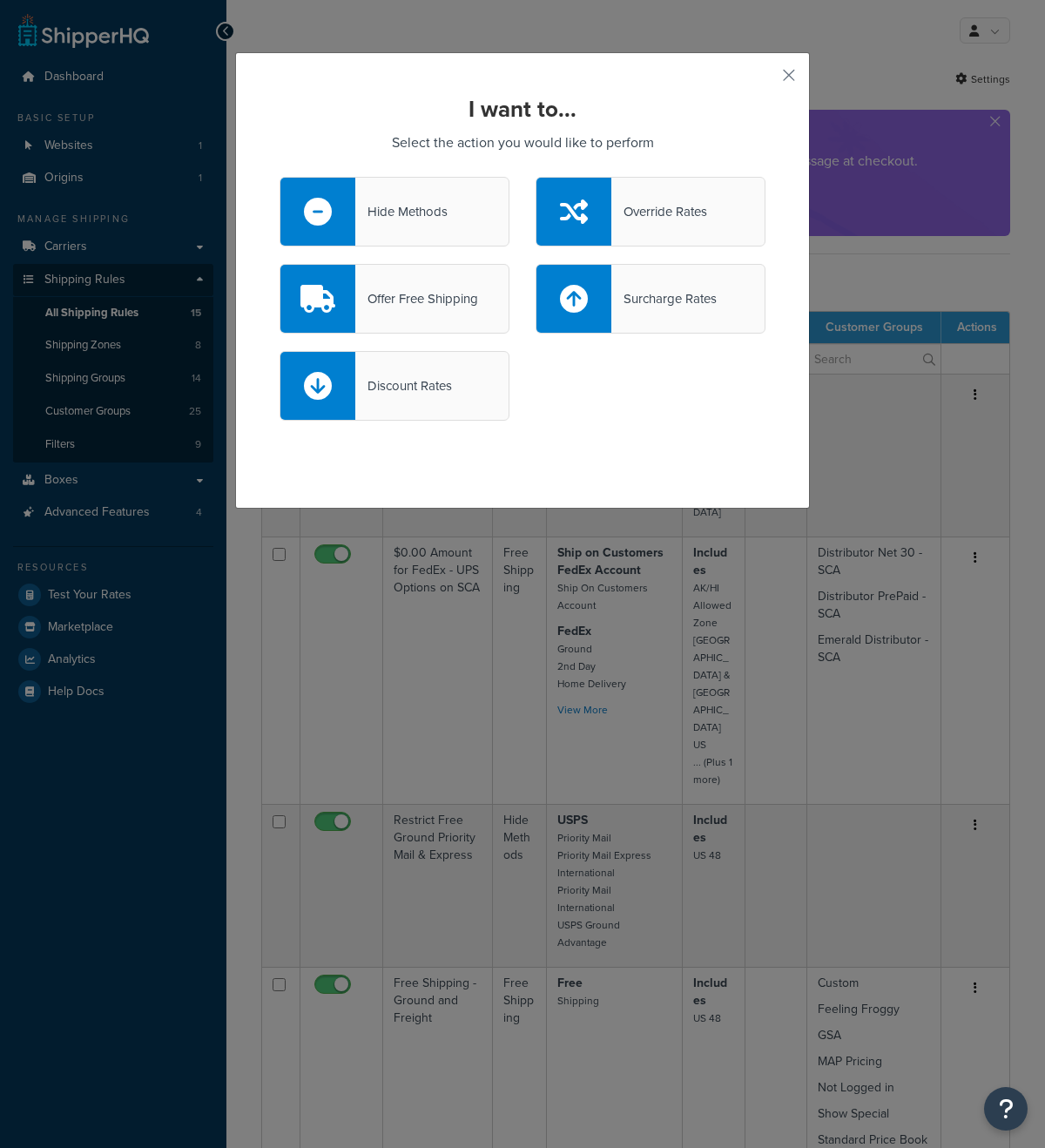 This screenshot has width=1045, height=1148. I want to click on div: Surcharge Rates, so click(663, 299).